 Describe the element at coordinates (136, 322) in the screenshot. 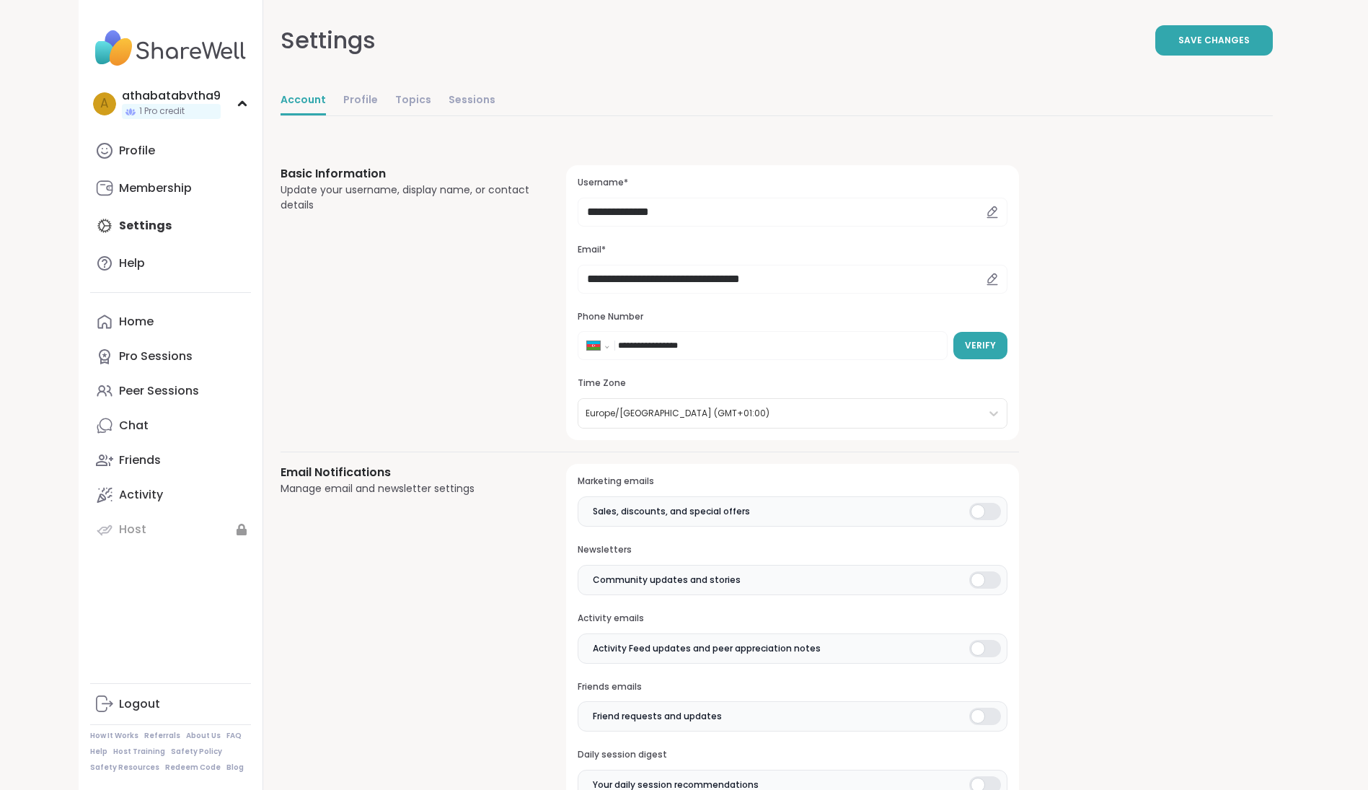

I see `div: Home` at that location.